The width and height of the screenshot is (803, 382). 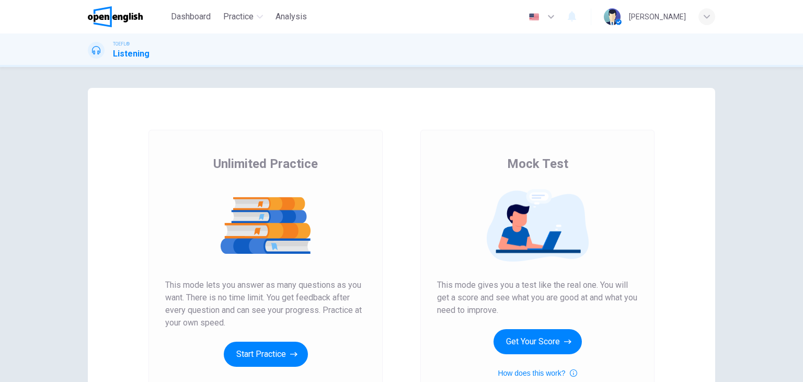 I want to click on button: Dashboard, so click(x=191, y=17).